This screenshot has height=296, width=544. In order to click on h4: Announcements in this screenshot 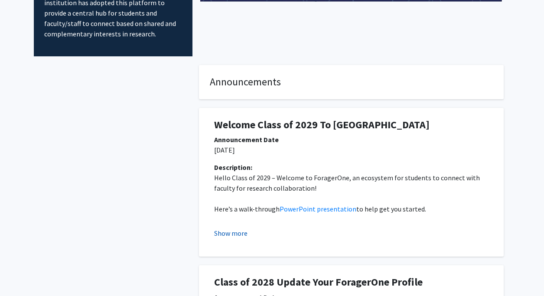, I will do `click(351, 82)`.